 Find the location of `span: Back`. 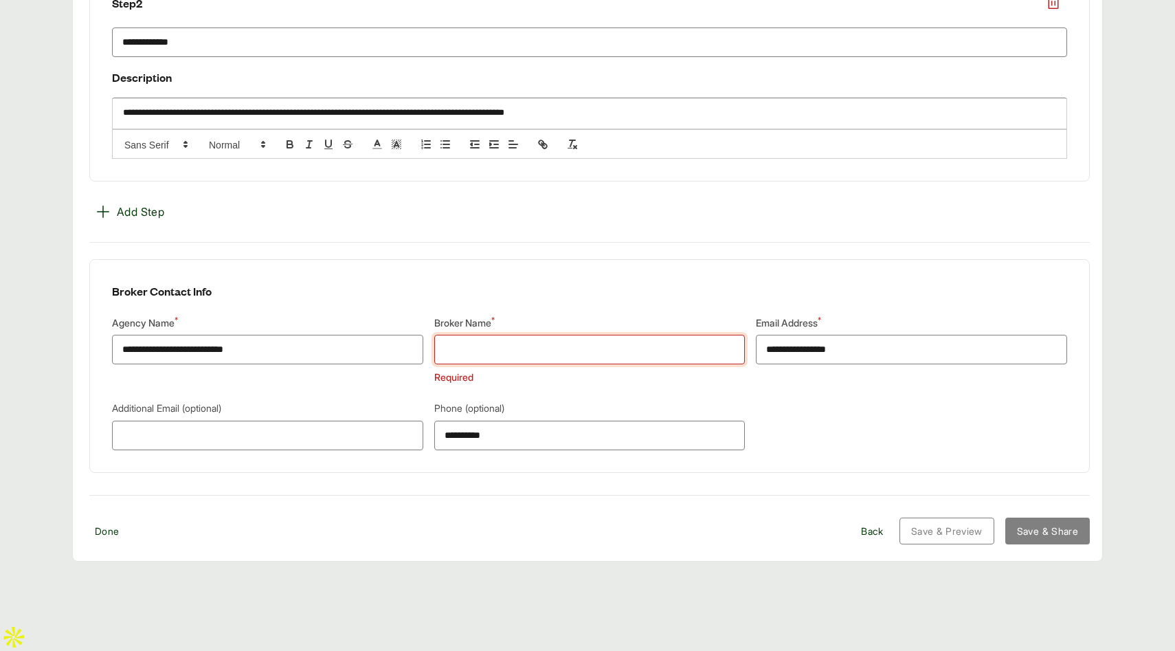

span: Back is located at coordinates (871, 530).